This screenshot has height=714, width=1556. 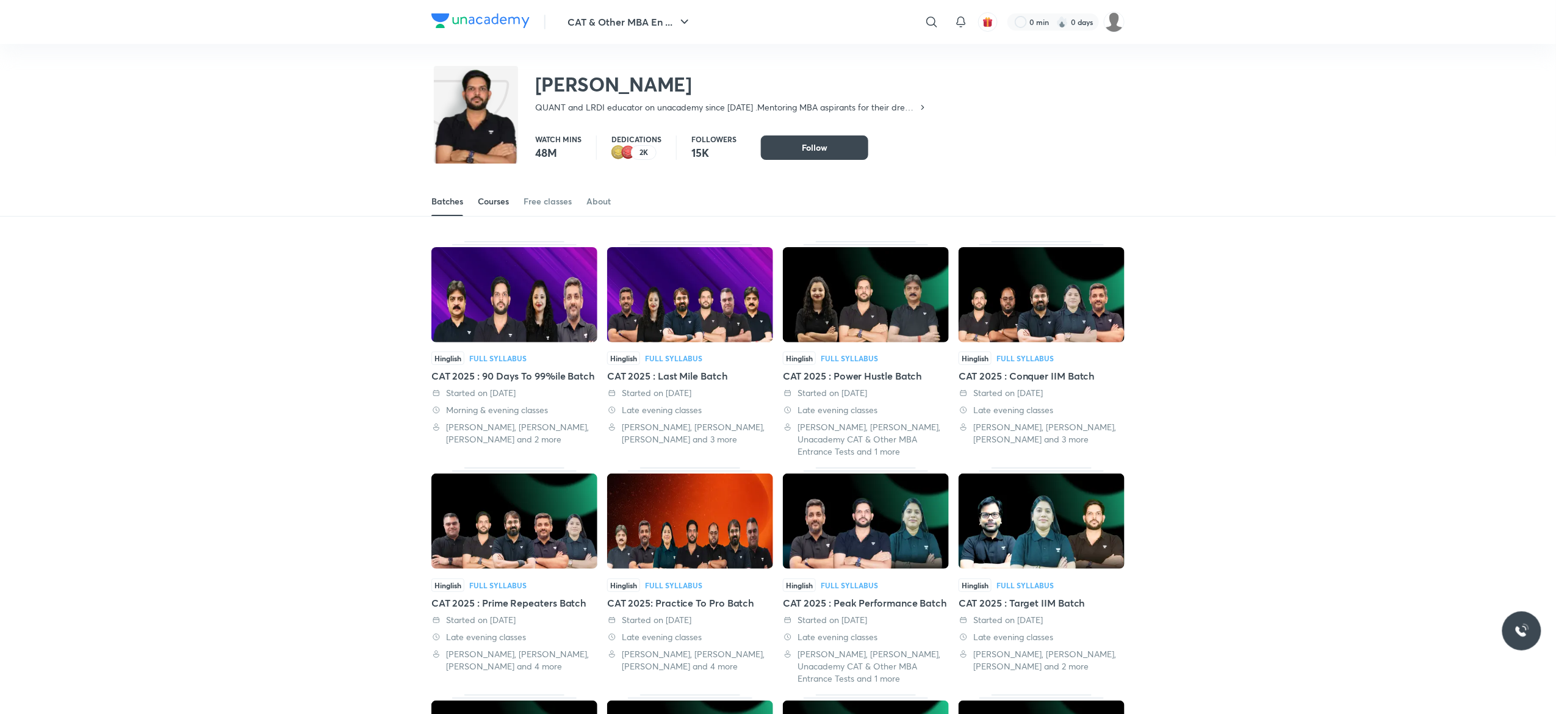 I want to click on div: Started on 17 Jun 2025, so click(x=1041, y=393).